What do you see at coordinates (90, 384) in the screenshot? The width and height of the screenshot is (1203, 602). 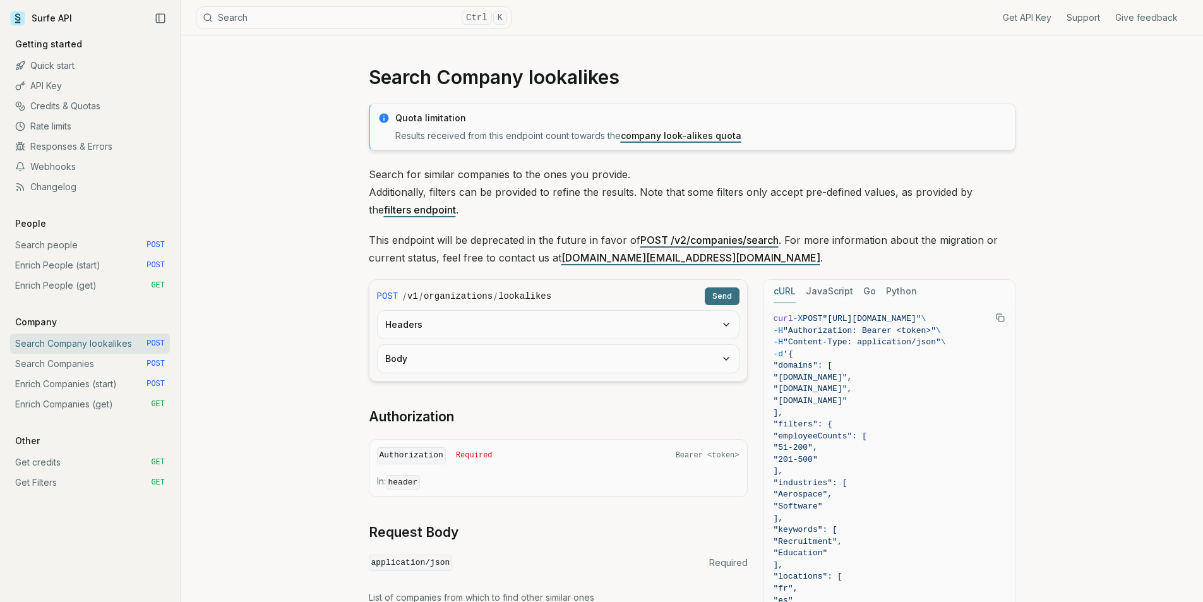 I see `a: Enrich Companies (start) POST` at bounding box center [90, 384].